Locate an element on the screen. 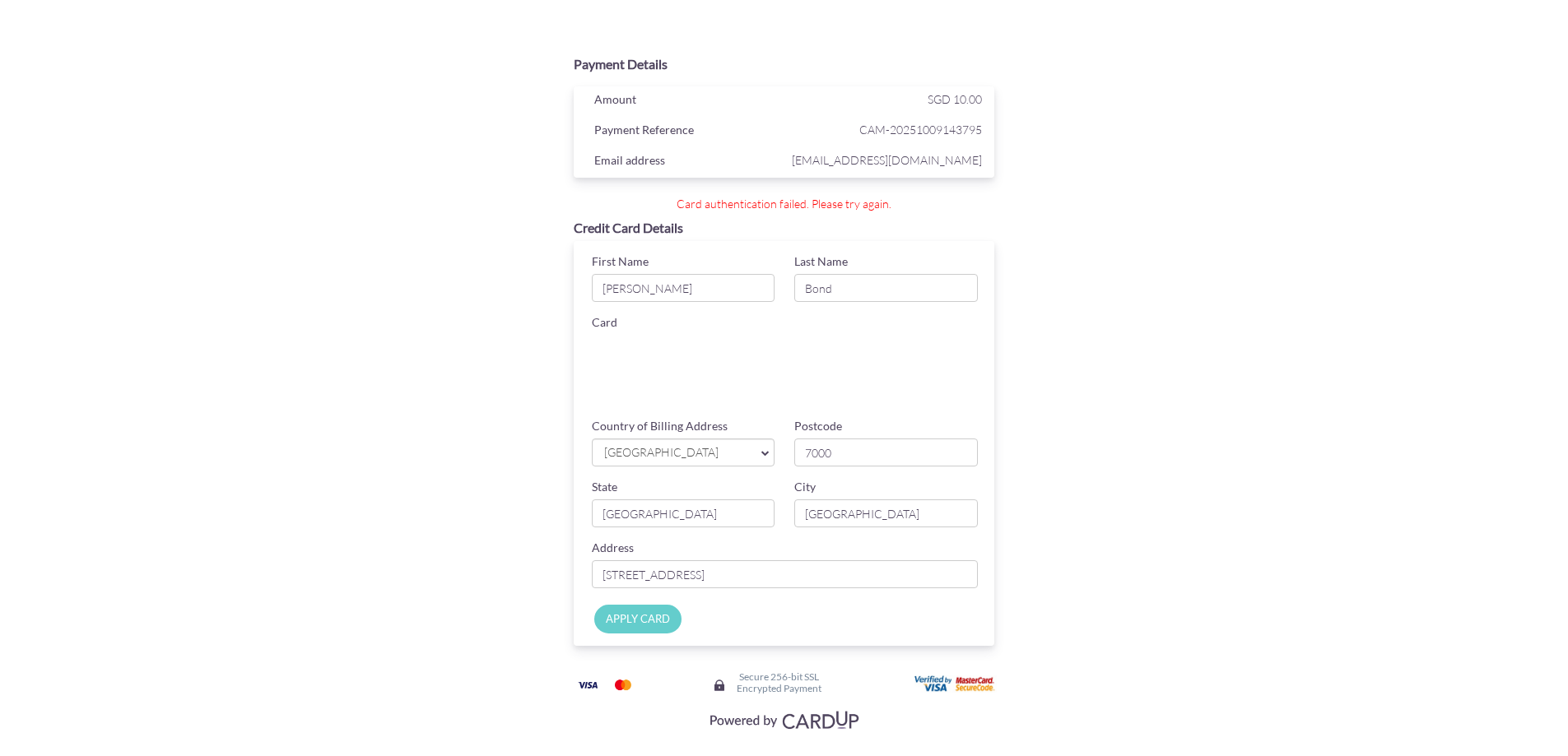 The width and height of the screenshot is (1568, 756). label: Address is located at coordinates (612, 548).